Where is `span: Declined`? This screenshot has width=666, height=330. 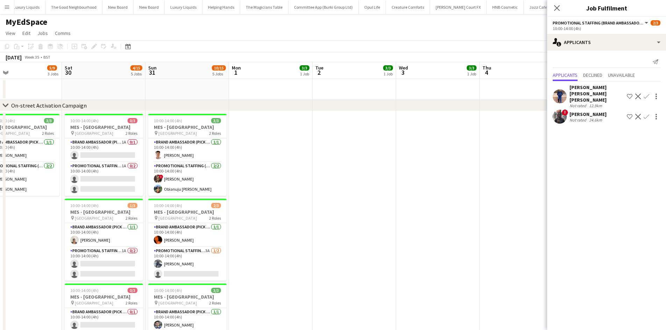 span: Declined is located at coordinates (592, 75).